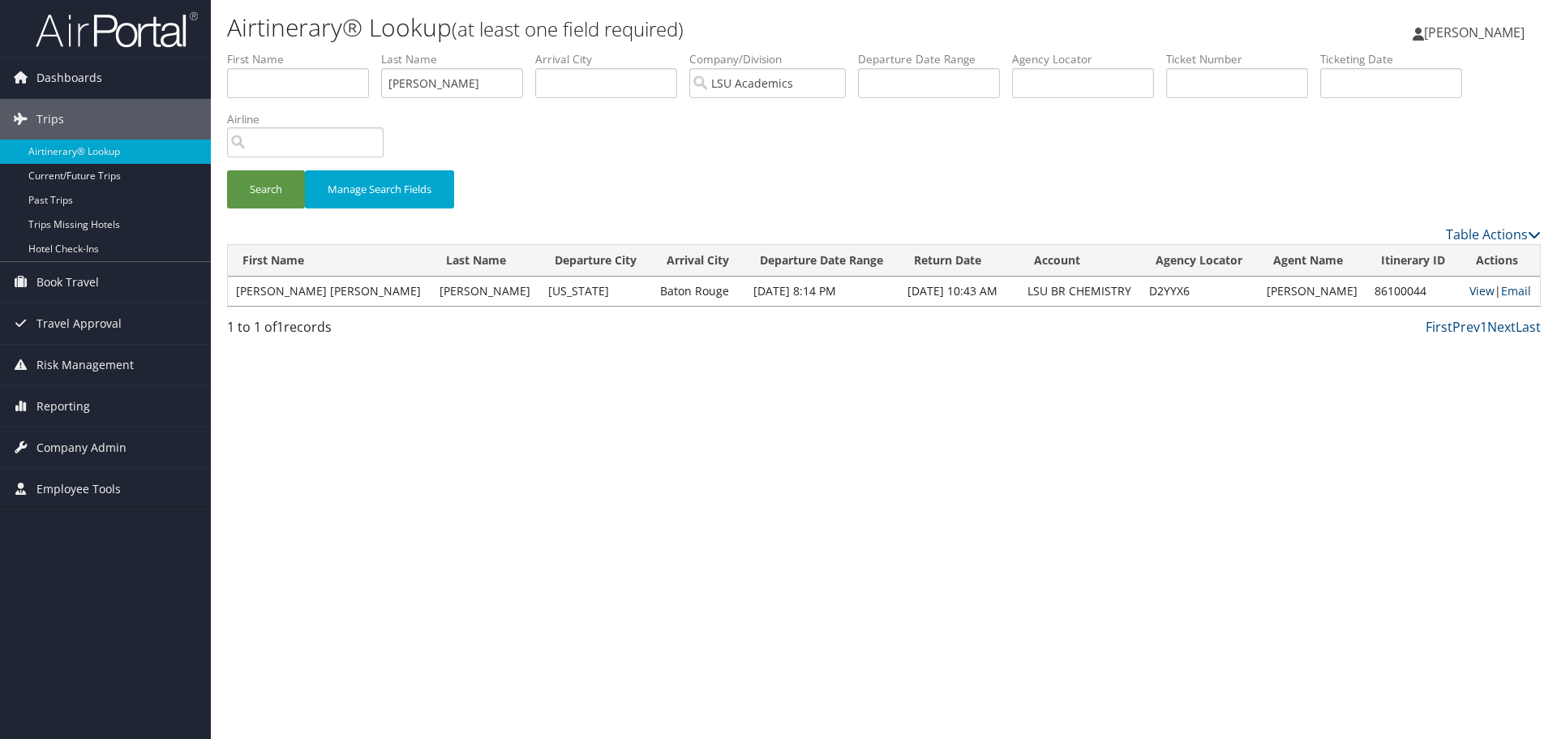 This screenshot has width=1557, height=739. I want to click on td: 86100044, so click(1414, 291).